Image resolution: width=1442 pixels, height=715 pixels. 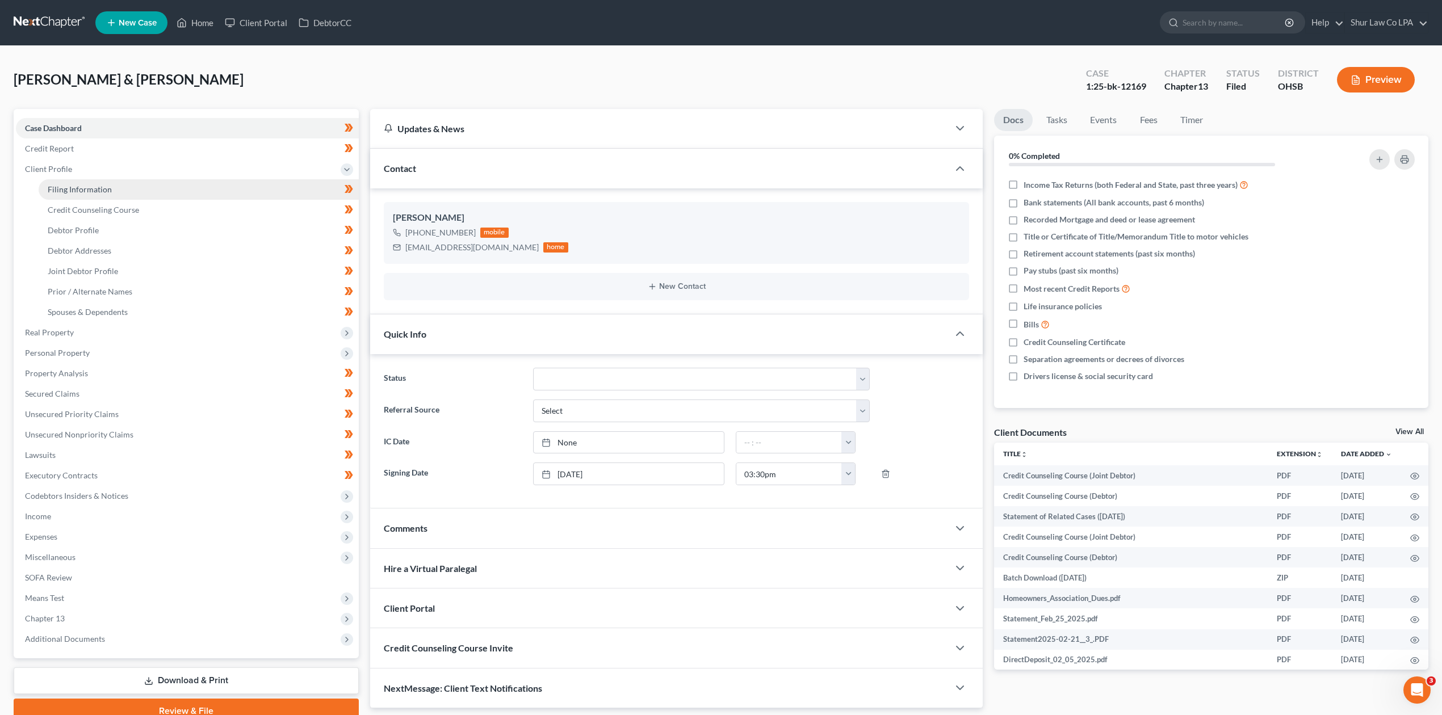 I want to click on a: Home, so click(x=195, y=23).